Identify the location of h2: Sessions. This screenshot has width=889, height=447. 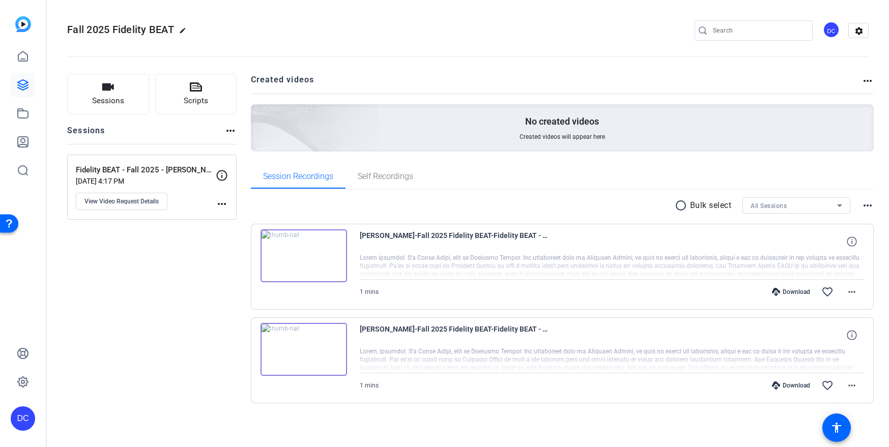
(86, 134).